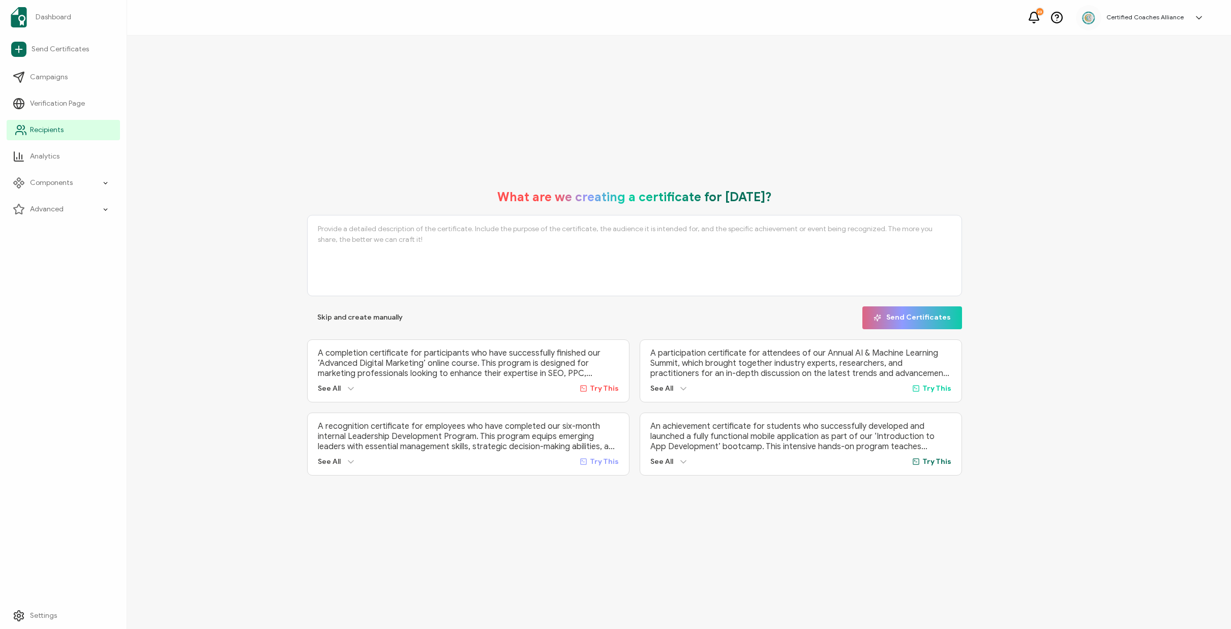 This screenshot has width=1231, height=629. What do you see at coordinates (801, 364) in the screenshot?
I see `p: A participation certificate for attendees of our Annual AI & Machine Learning Summit, which broug...` at bounding box center [801, 364].